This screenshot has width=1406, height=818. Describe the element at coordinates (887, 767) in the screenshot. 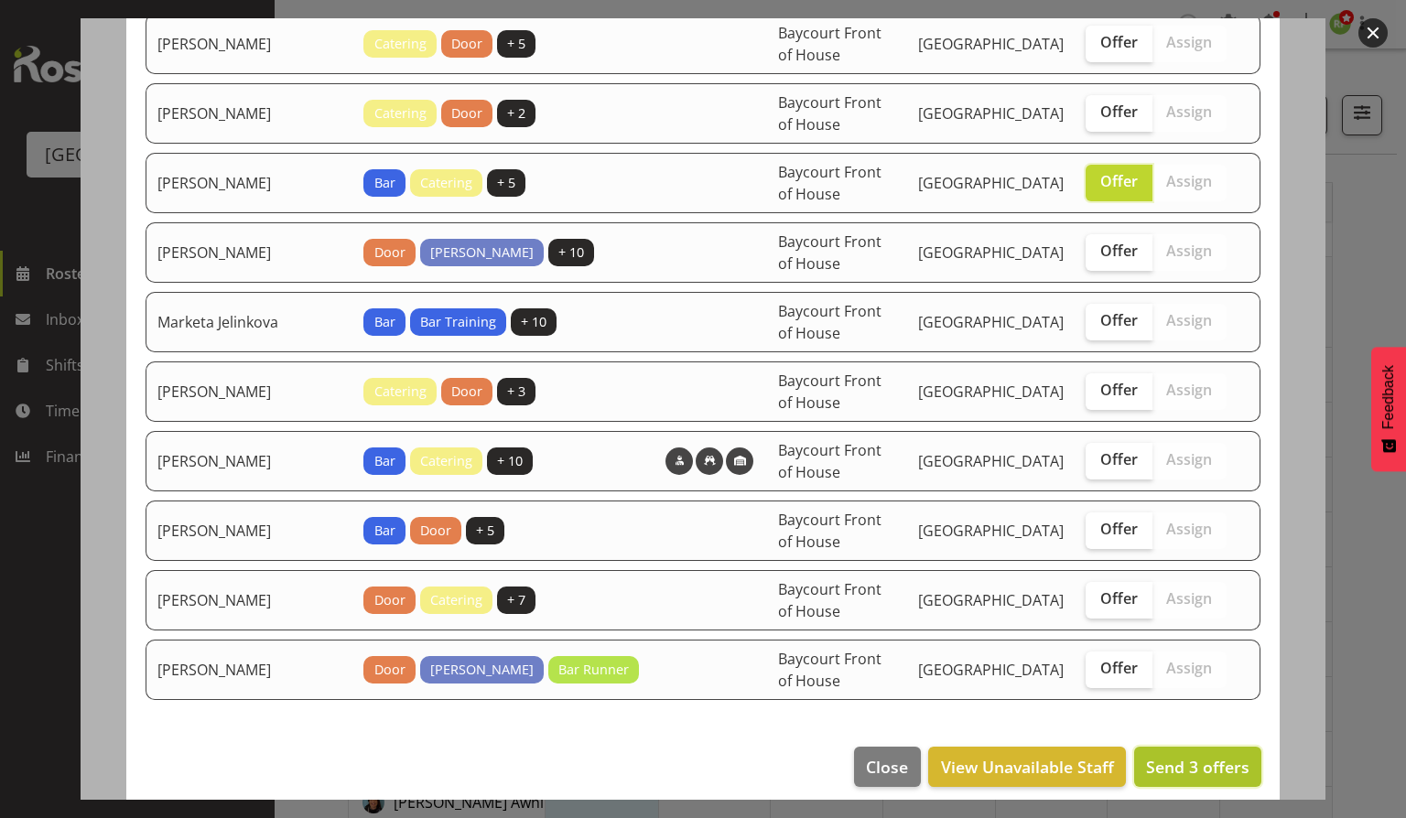

I see `button: Close` at that location.